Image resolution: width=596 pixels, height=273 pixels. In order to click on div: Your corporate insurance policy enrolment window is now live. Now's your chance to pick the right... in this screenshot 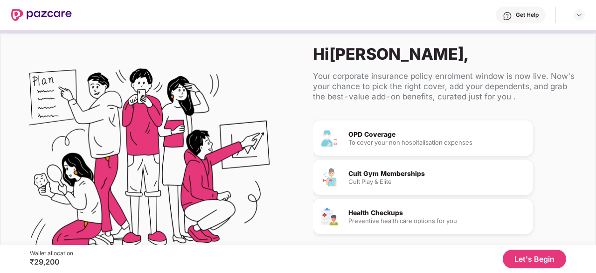, I will do `click(447, 86)`.